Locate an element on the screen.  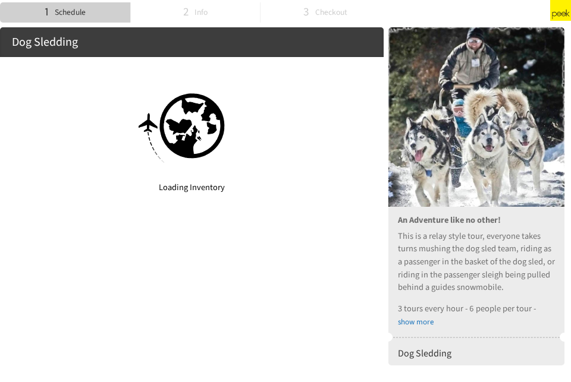
div: 2 is located at coordinates (186, 12).